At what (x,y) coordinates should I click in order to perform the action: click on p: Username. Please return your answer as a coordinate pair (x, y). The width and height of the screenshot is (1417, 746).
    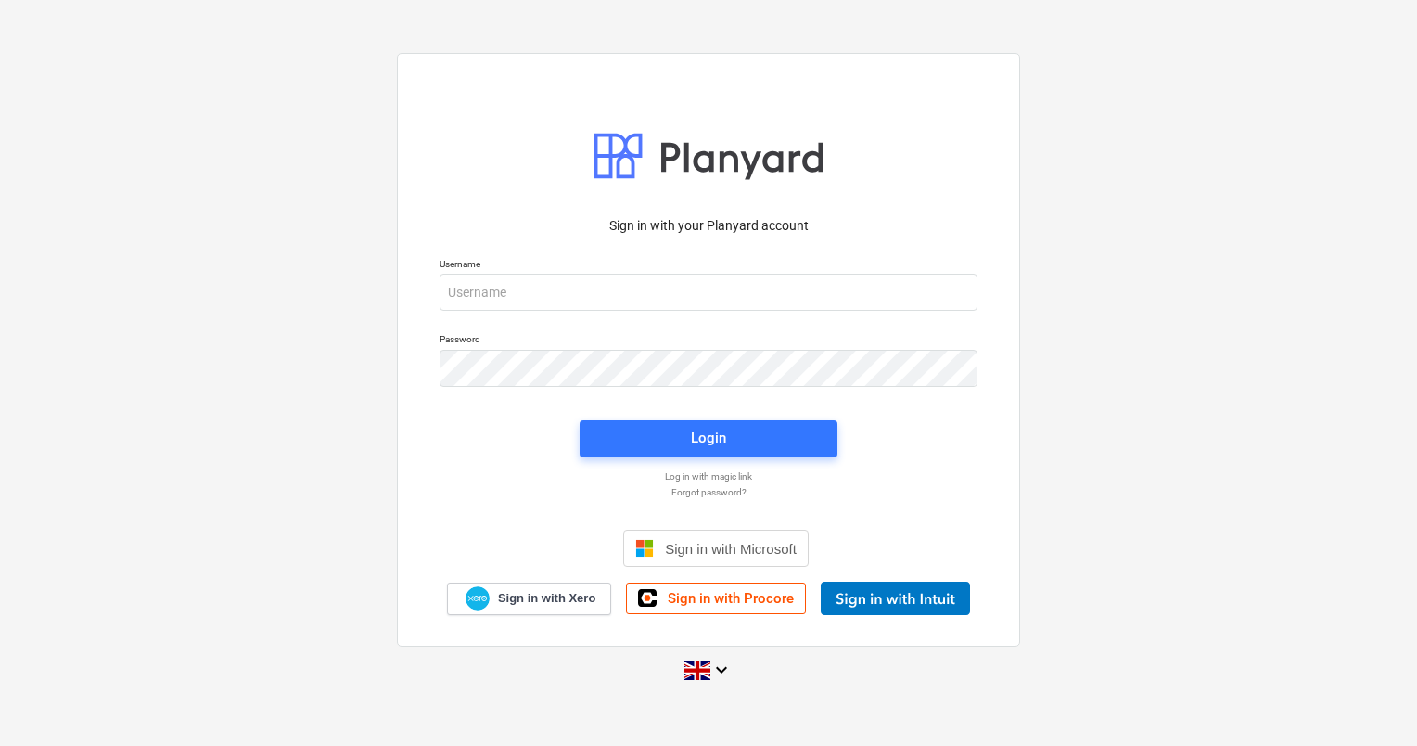
    Looking at the image, I should click on (708, 265).